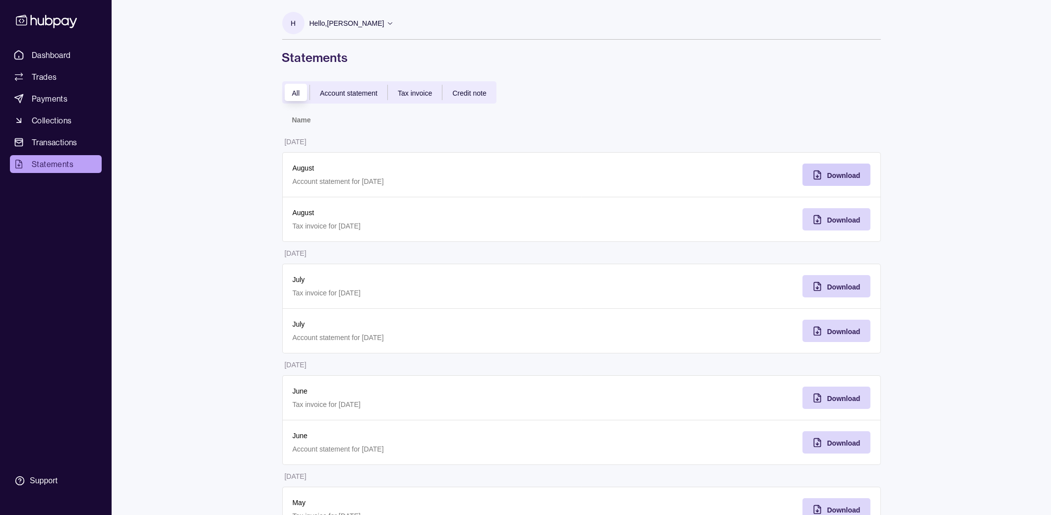 The width and height of the screenshot is (1051, 515). What do you see at coordinates (349, 93) in the screenshot?
I see `span: Account statement` at bounding box center [349, 93].